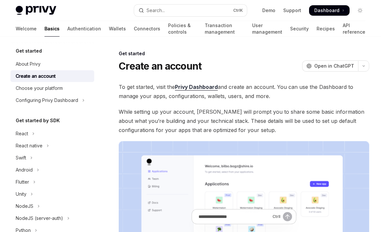 The width and height of the screenshot is (381, 232). Describe the element at coordinates (52, 88) in the screenshot. I see `a: Choose your platform` at that location.